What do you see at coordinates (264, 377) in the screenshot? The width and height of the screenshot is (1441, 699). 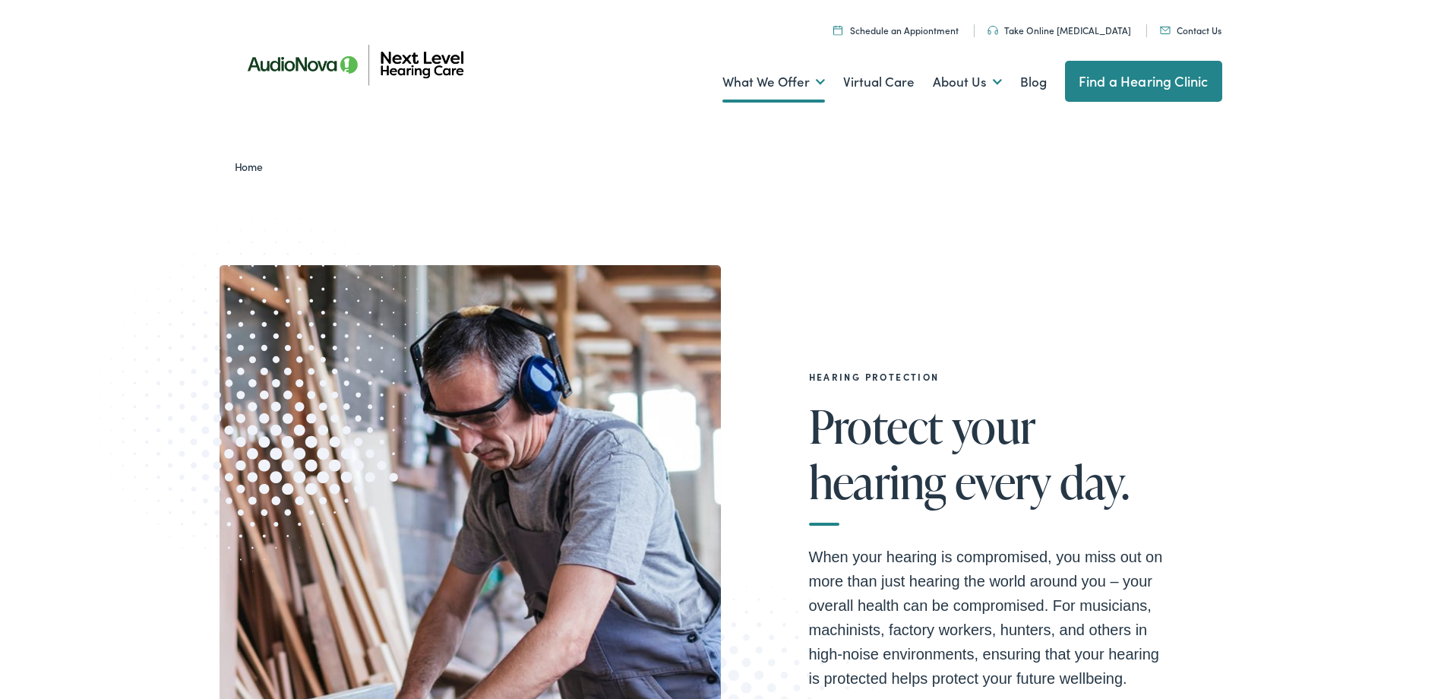 I see `img: Decorative halftone pattern in the form of a circular gradient, used typically for styling and vi...` at bounding box center [264, 377].